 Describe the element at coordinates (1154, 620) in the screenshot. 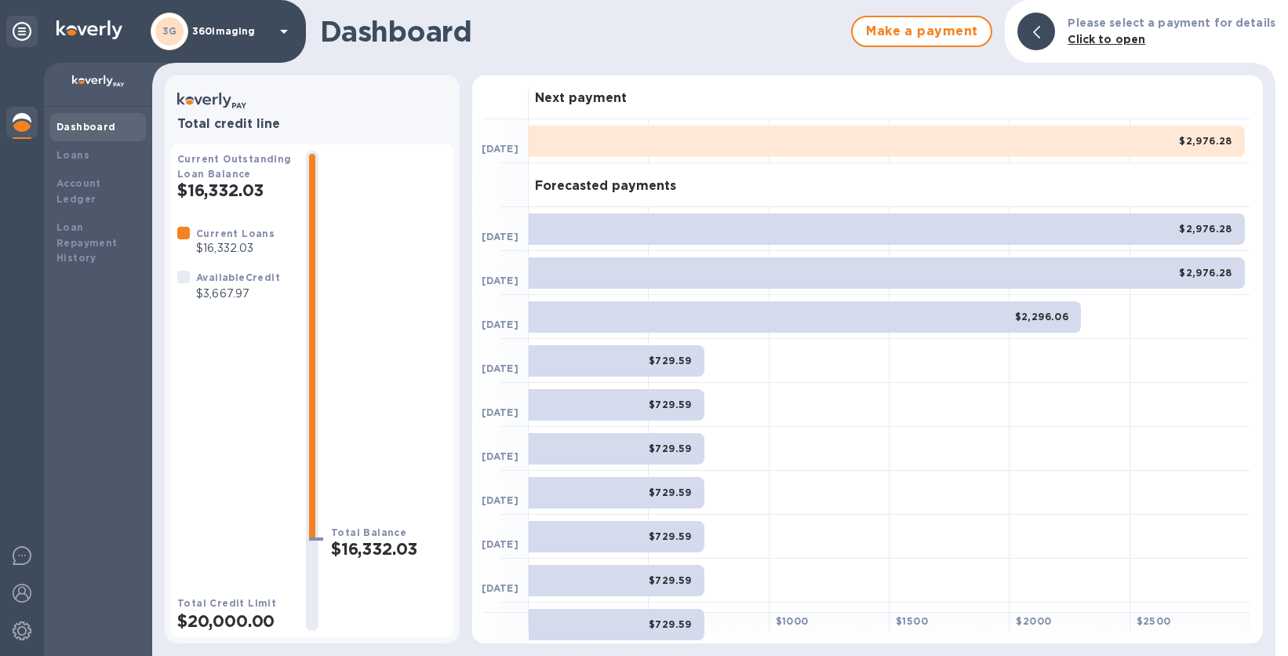

I see `b: $ 2500` at that location.